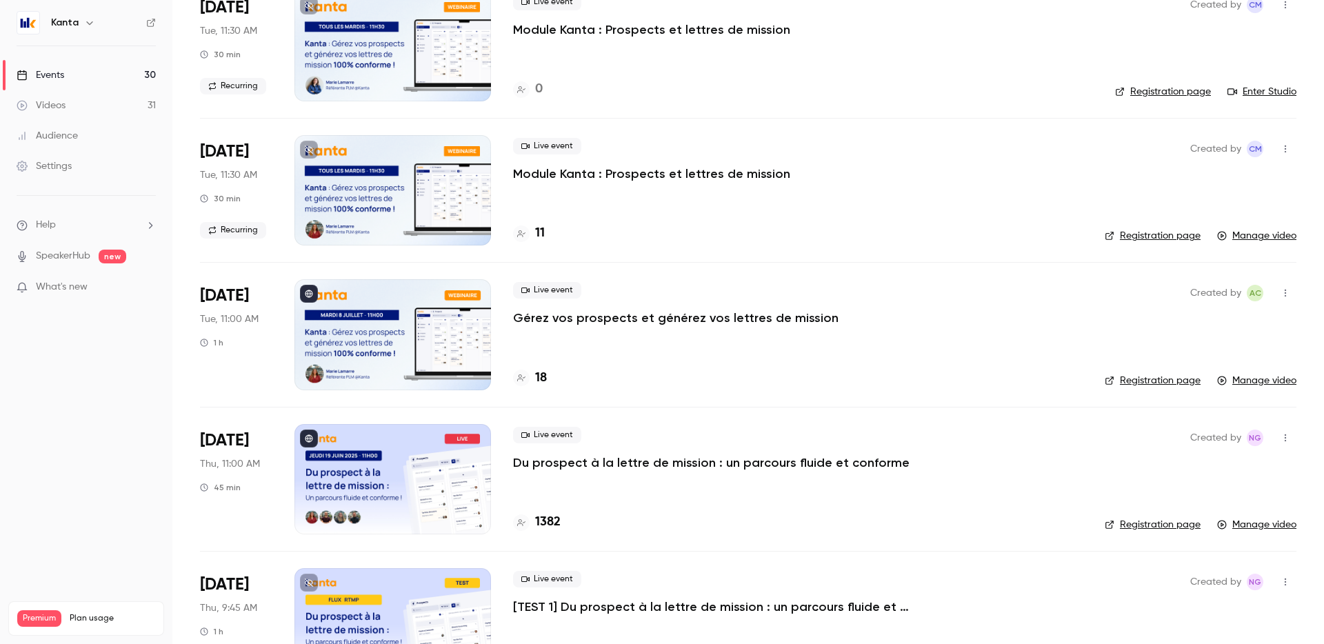  Describe the element at coordinates (47, 136) in the screenshot. I see `div: Audience` at that location.